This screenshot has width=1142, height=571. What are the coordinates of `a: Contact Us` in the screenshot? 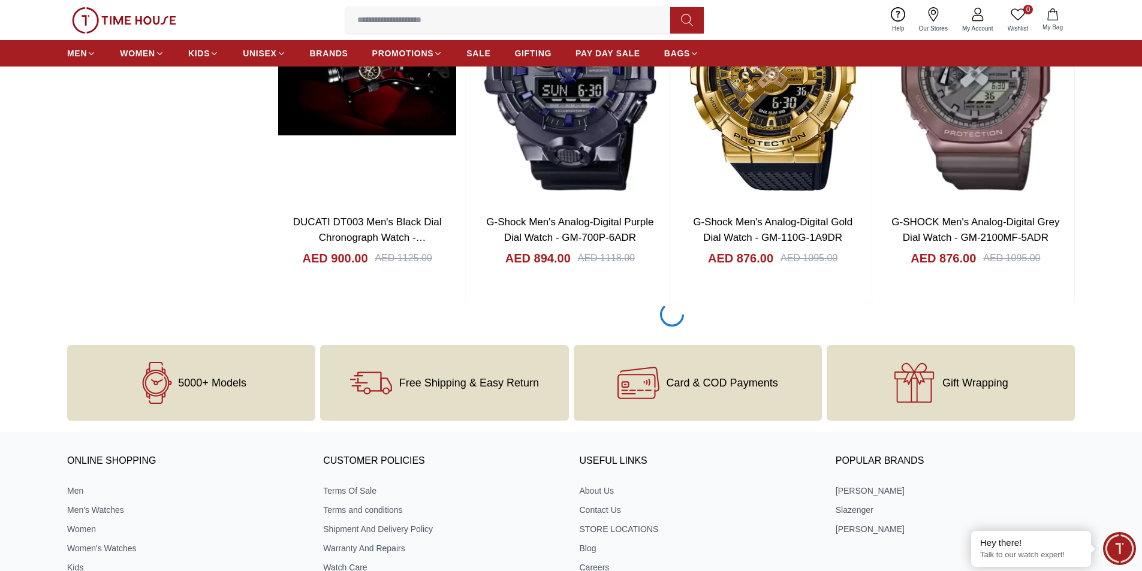 It's located at (699, 510).